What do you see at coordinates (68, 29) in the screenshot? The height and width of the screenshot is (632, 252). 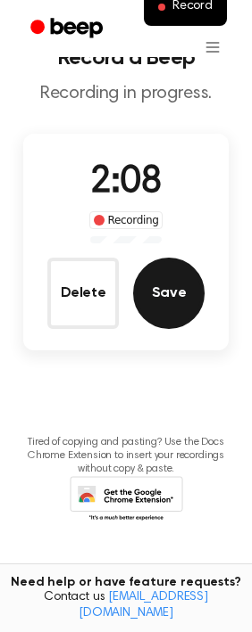 I see `a: Beep` at bounding box center [68, 29].